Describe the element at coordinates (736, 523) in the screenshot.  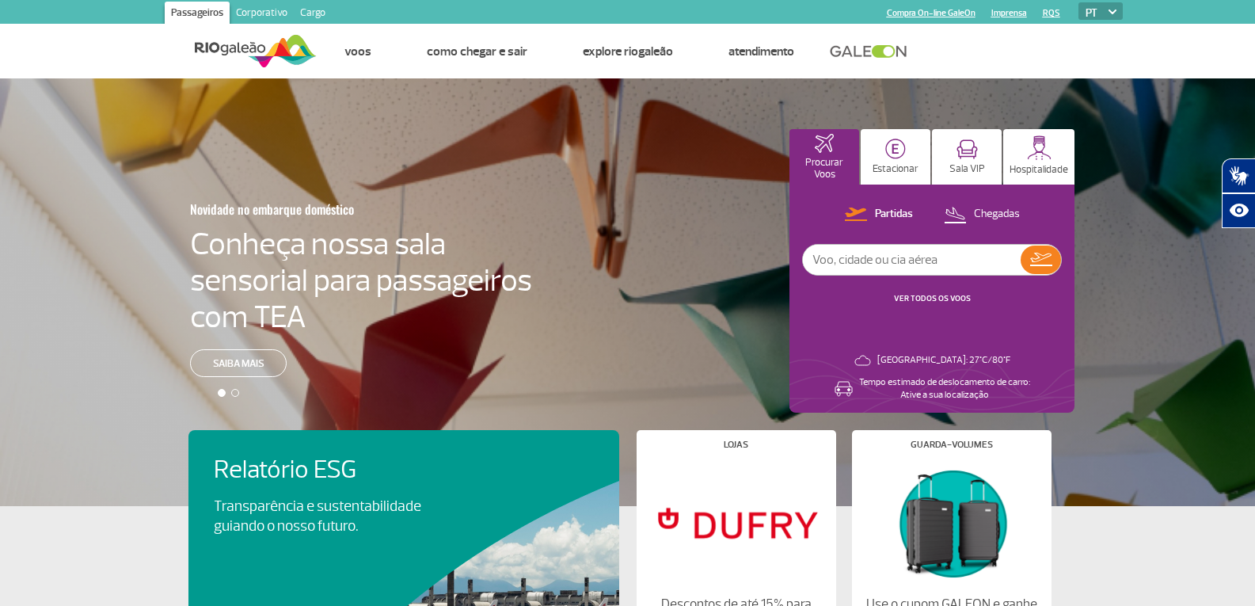
I see `img: Lojas` at that location.